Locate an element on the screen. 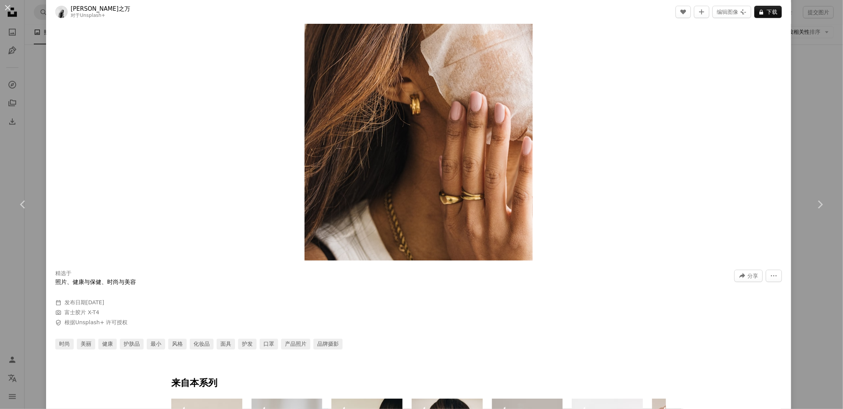  time: 2024年2月2日凌晨1:16:41 GMT+8 is located at coordinates (95, 303).